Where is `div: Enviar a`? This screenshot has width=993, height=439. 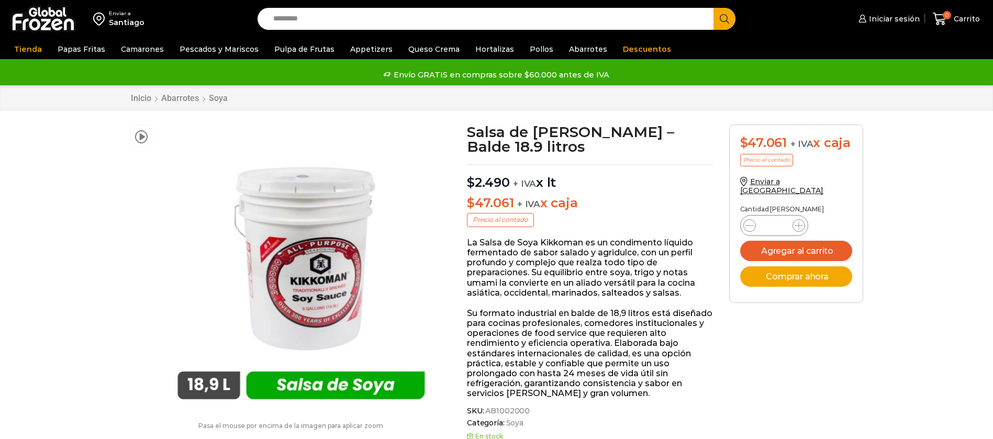 div: Enviar a is located at coordinates (127, 14).